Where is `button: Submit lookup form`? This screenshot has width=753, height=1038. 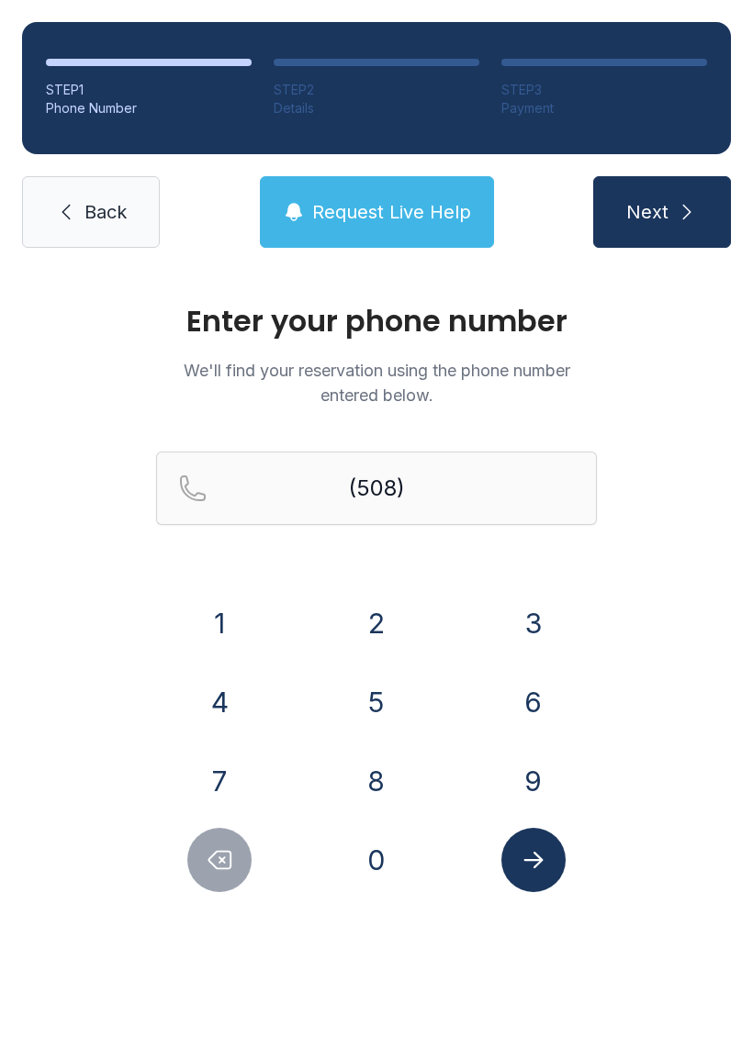
button: Submit lookup form is located at coordinates (533, 860).